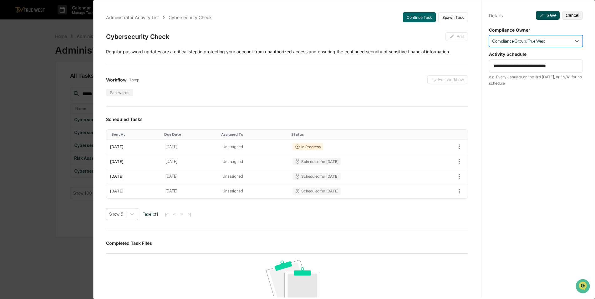  I want to click on button: Continue Task, so click(419, 17).